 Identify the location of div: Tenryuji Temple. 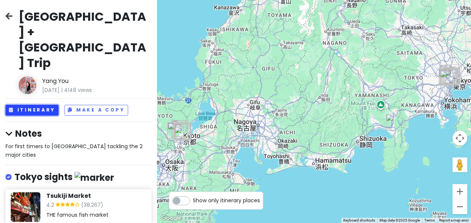
(176, 130).